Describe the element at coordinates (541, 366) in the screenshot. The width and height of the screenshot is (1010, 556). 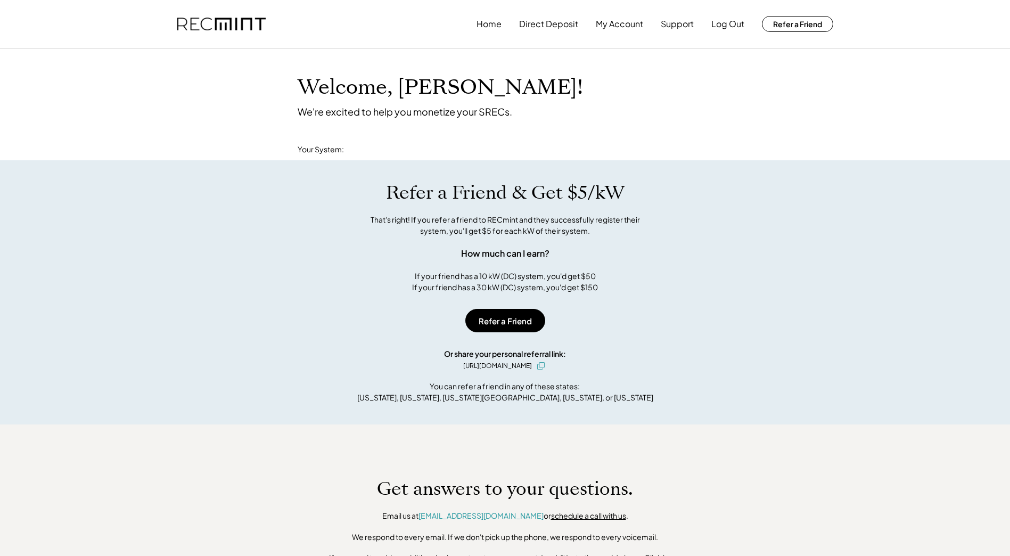
I see `button: click to copy` at that location.